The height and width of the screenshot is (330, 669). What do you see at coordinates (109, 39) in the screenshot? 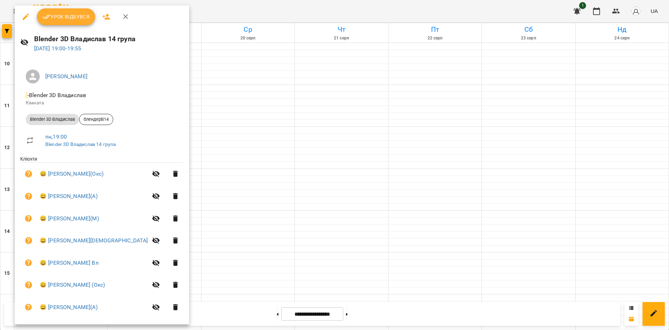
I see `h6: Blender 3D Владислав 14 група` at bounding box center [109, 39].